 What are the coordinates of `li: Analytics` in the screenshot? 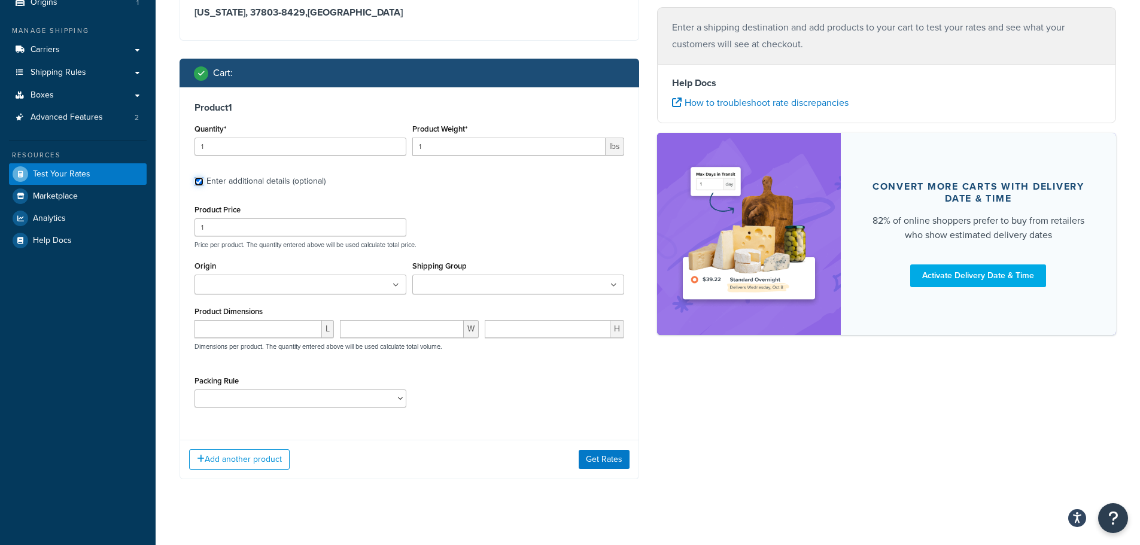 It's located at (78, 219).